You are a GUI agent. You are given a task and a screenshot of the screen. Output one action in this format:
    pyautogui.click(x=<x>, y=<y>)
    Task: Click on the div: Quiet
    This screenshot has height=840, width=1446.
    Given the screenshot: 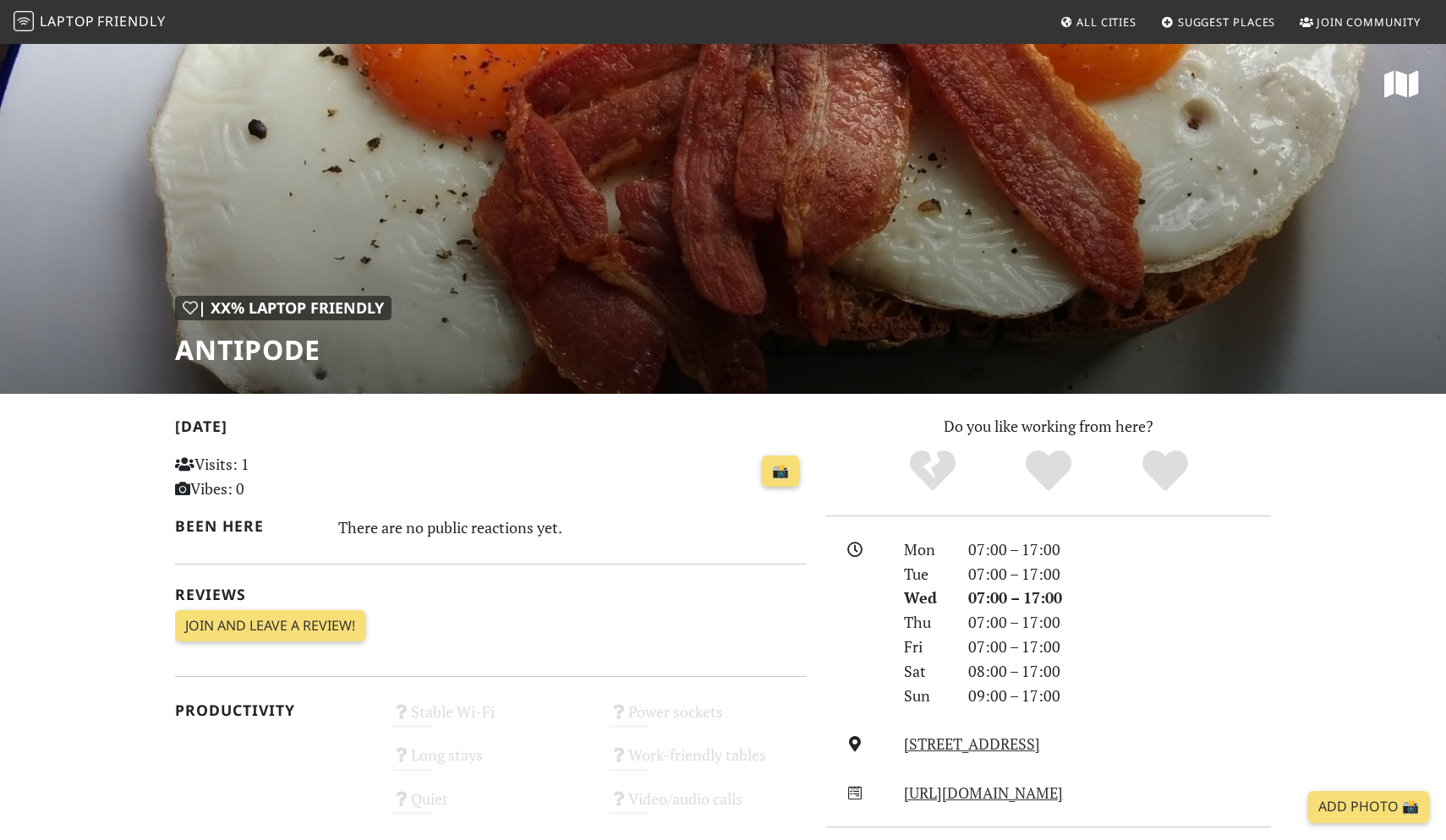 What is the action you would take?
    pyautogui.click(x=491, y=807)
    